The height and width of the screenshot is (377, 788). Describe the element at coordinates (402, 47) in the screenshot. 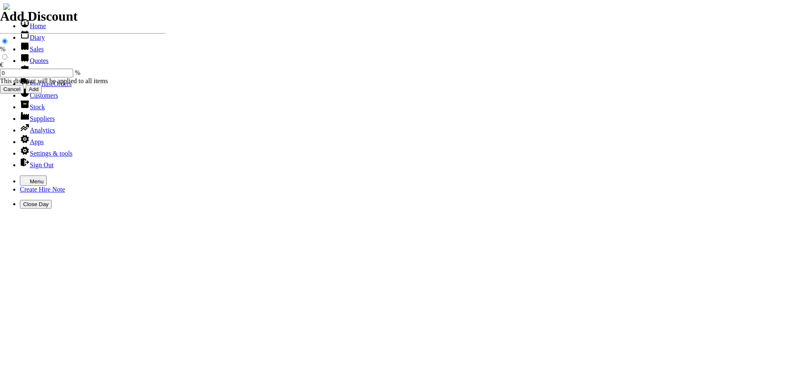

I see `li: Sales` at that location.